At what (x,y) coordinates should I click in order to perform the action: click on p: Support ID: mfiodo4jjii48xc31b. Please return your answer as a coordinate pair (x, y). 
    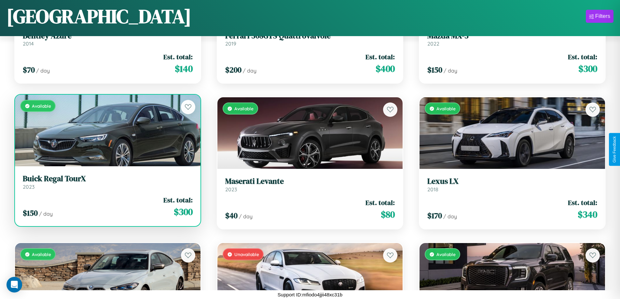
    Looking at the image, I should click on (310, 295).